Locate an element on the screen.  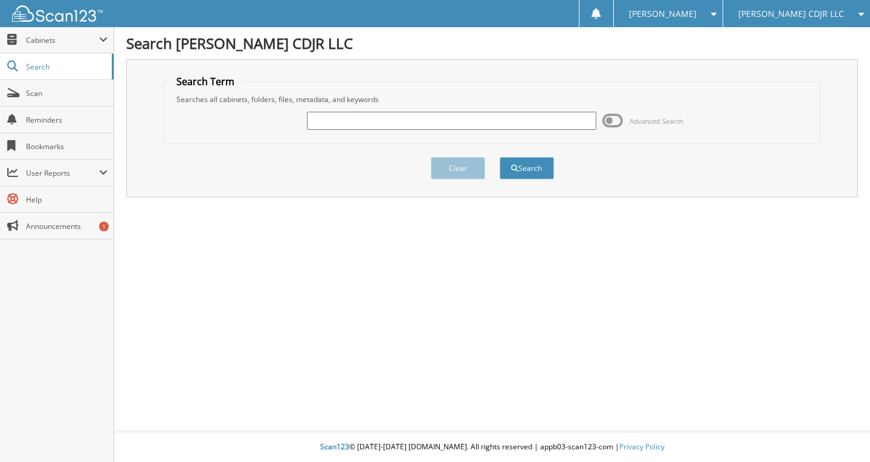
div: 1 is located at coordinates (104, 227).